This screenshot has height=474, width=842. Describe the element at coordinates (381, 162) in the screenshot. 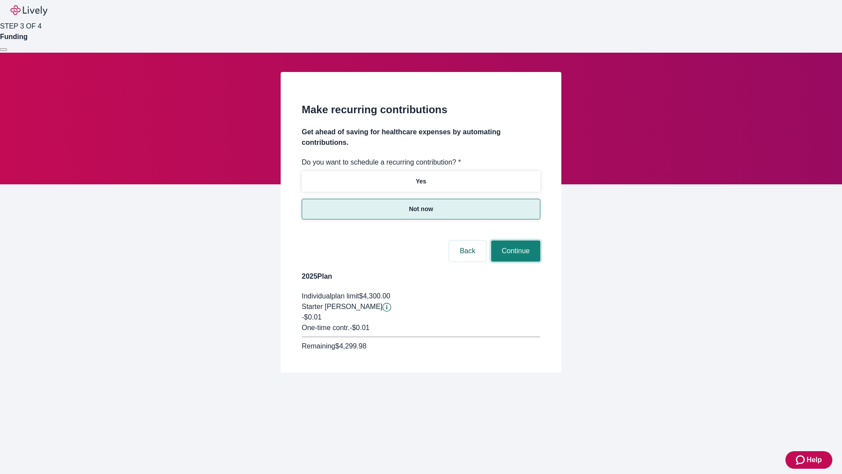

I see `label: Do you want to schedule a recurring contribution? *` at that location.